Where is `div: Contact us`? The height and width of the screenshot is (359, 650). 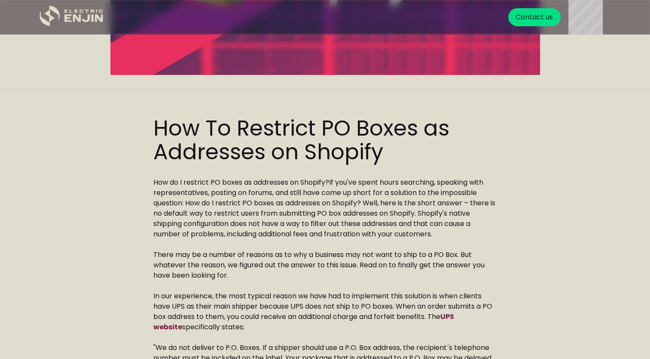 div: Contact us is located at coordinates (534, 17).